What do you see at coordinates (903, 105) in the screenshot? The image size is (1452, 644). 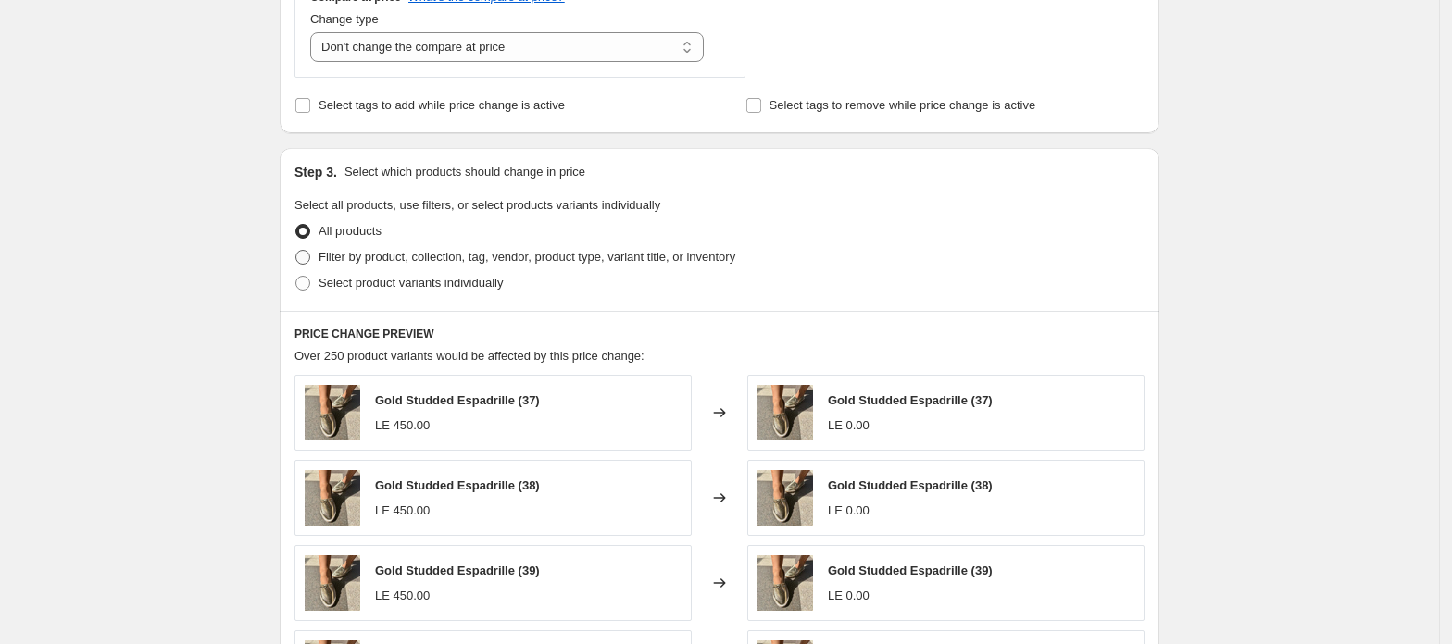 I see `span: Select tags to remove while price change is active` at bounding box center [903, 105].